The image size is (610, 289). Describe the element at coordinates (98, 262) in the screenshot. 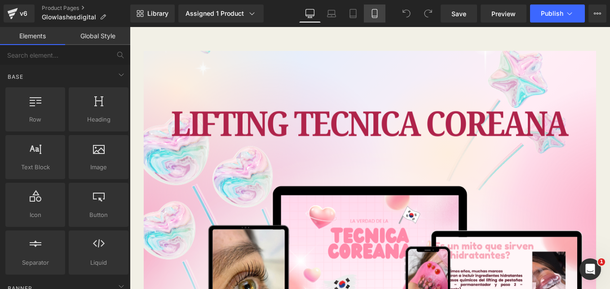

I see `span: Liquid` at that location.